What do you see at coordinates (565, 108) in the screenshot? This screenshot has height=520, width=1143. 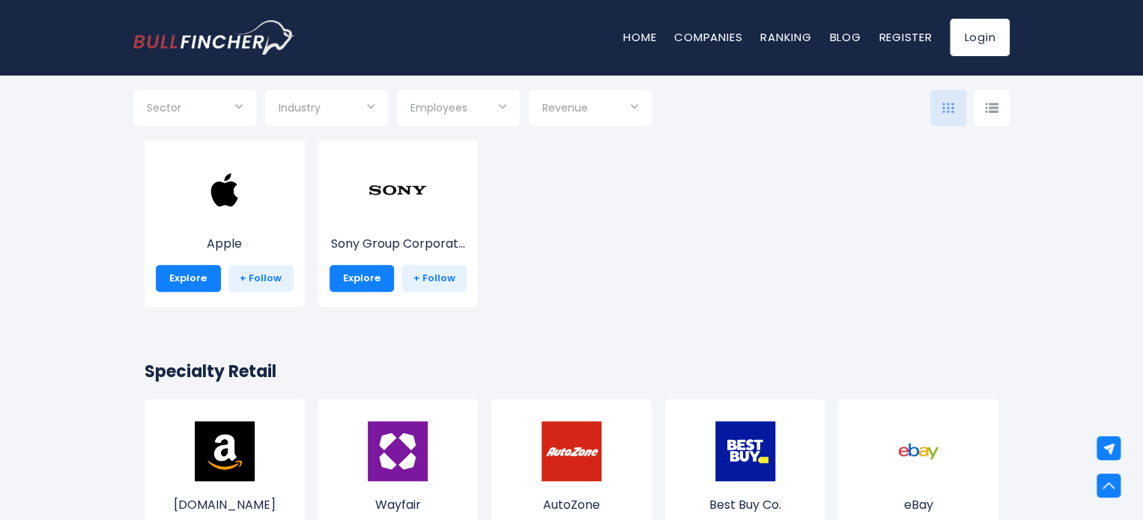 I see `span: Revenue` at bounding box center [565, 108].